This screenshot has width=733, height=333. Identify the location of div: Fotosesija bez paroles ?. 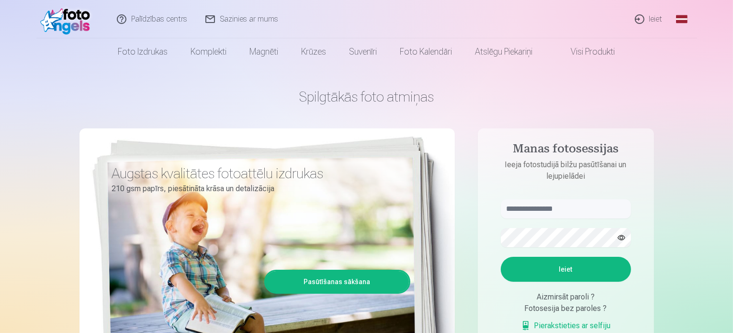
(566, 308).